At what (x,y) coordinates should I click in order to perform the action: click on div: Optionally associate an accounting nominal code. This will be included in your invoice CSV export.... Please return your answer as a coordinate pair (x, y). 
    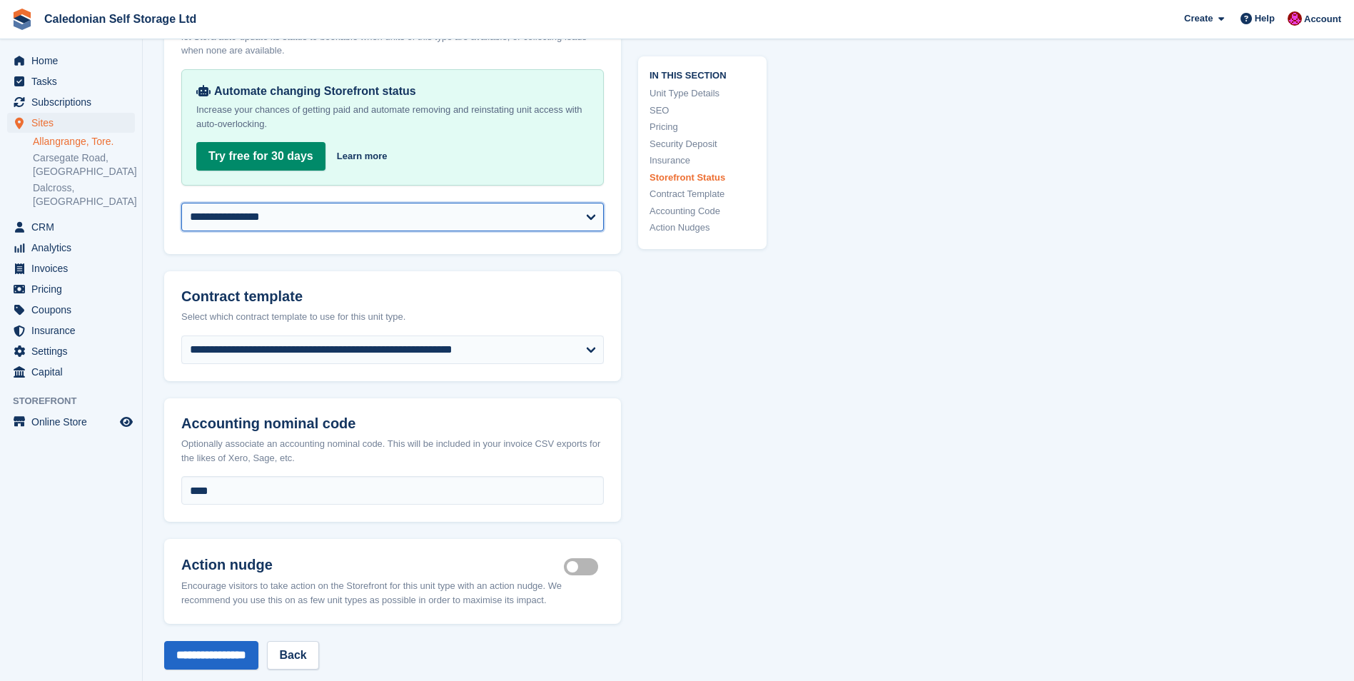
    Looking at the image, I should click on (392, 450).